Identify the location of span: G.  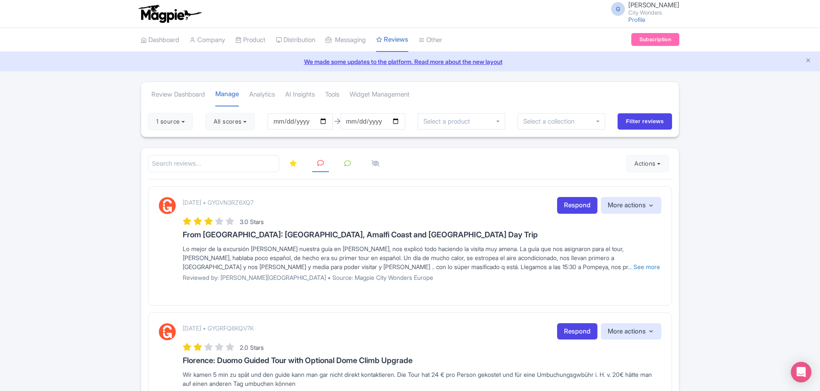
(618, 9).